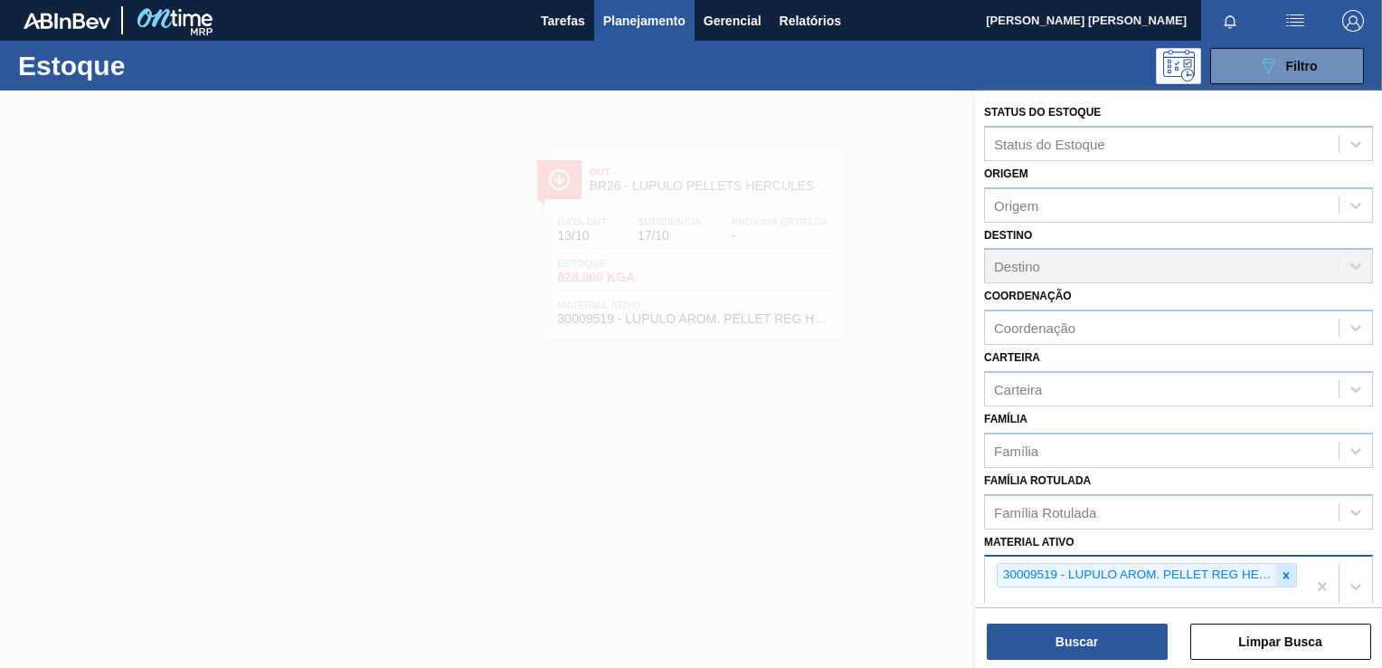 The width and height of the screenshot is (1382, 668). What do you see at coordinates (1045, 511) in the screenshot?
I see `div: Família Rotulada` at bounding box center [1045, 511].